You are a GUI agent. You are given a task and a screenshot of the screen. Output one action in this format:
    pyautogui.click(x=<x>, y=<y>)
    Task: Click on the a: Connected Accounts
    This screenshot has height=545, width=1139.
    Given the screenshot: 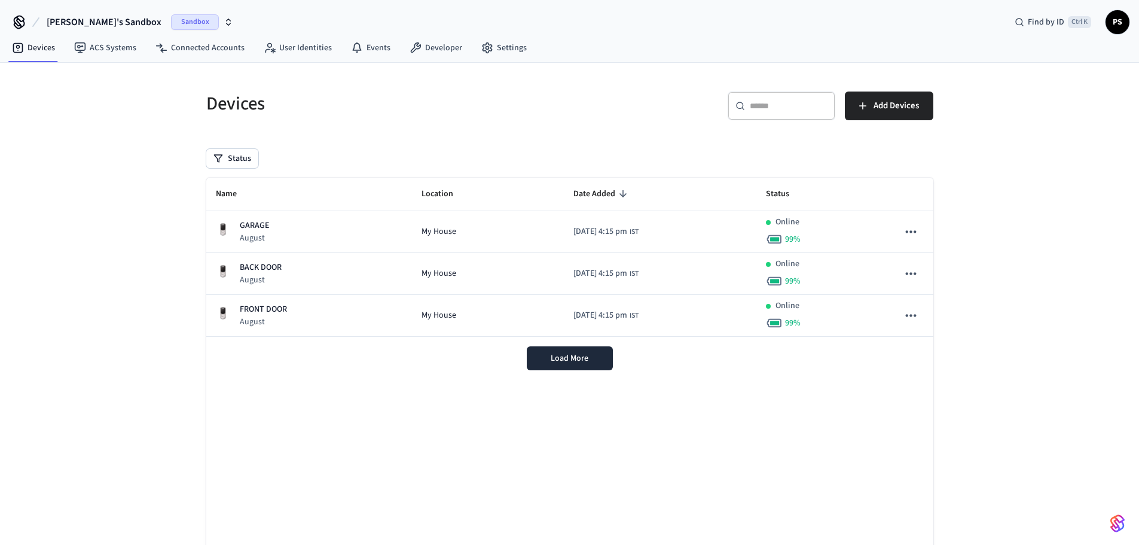 What is the action you would take?
    pyautogui.click(x=200, y=48)
    